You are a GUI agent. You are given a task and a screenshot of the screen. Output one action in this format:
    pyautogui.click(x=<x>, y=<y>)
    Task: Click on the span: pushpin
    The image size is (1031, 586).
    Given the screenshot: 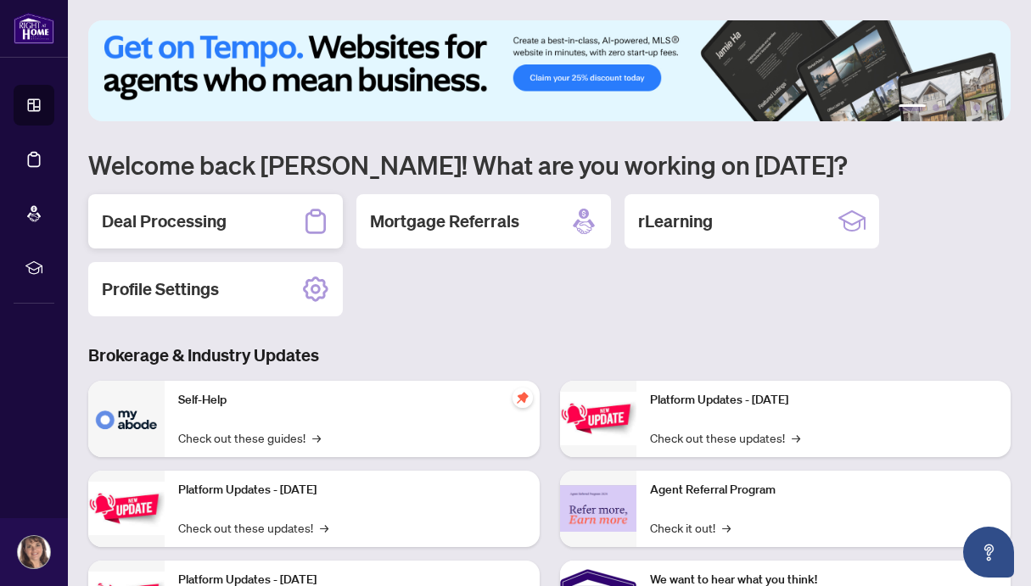 What is the action you would take?
    pyautogui.click(x=523, y=398)
    